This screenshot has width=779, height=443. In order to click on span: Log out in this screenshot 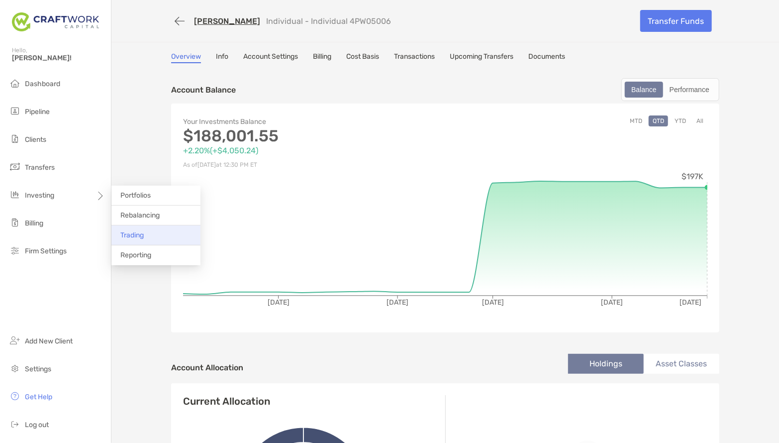, I will do `click(37, 425)`.